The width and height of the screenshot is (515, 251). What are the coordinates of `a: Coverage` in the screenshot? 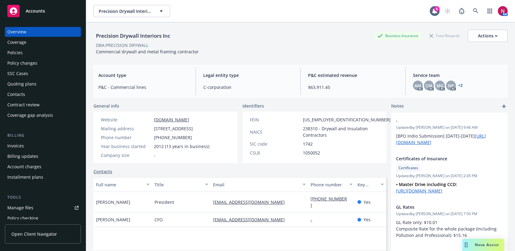 It's located at (43, 42).